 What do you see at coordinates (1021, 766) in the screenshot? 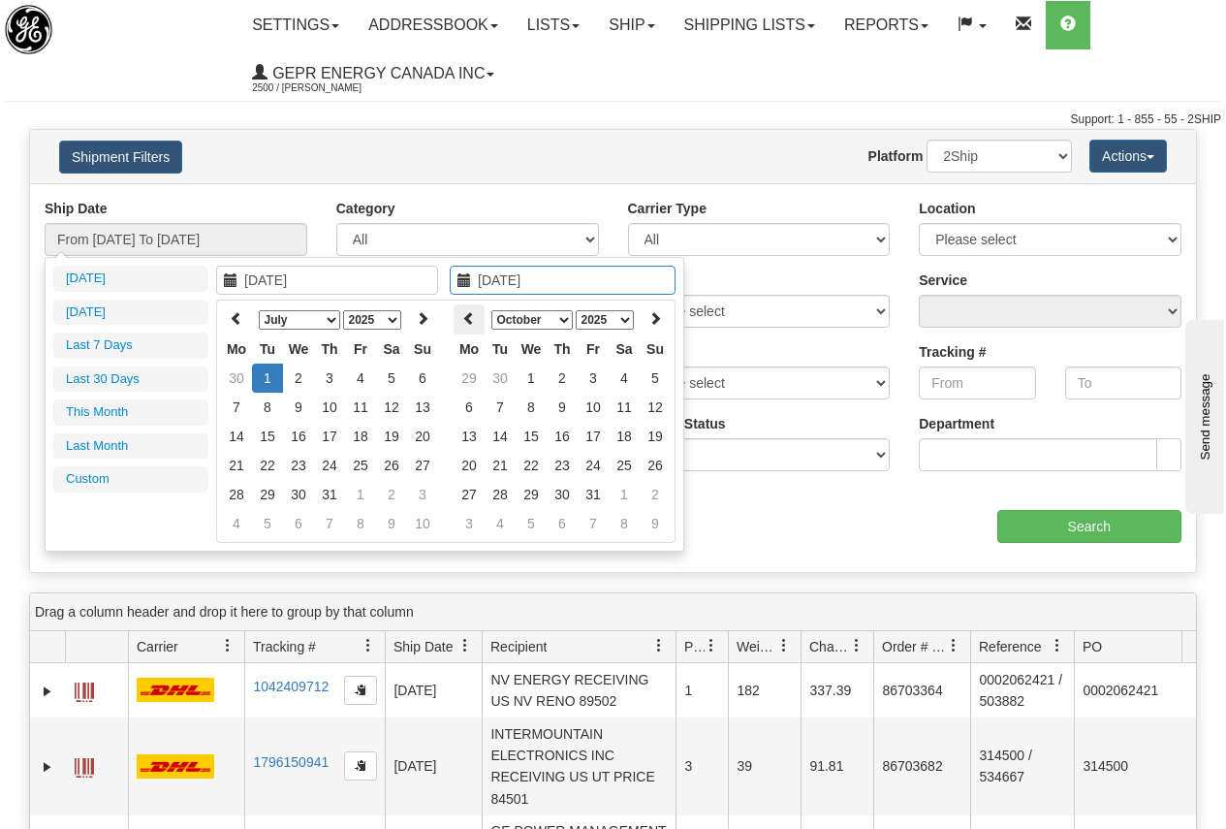
I see `td: 314500 / 534667` at bounding box center [1021, 766].